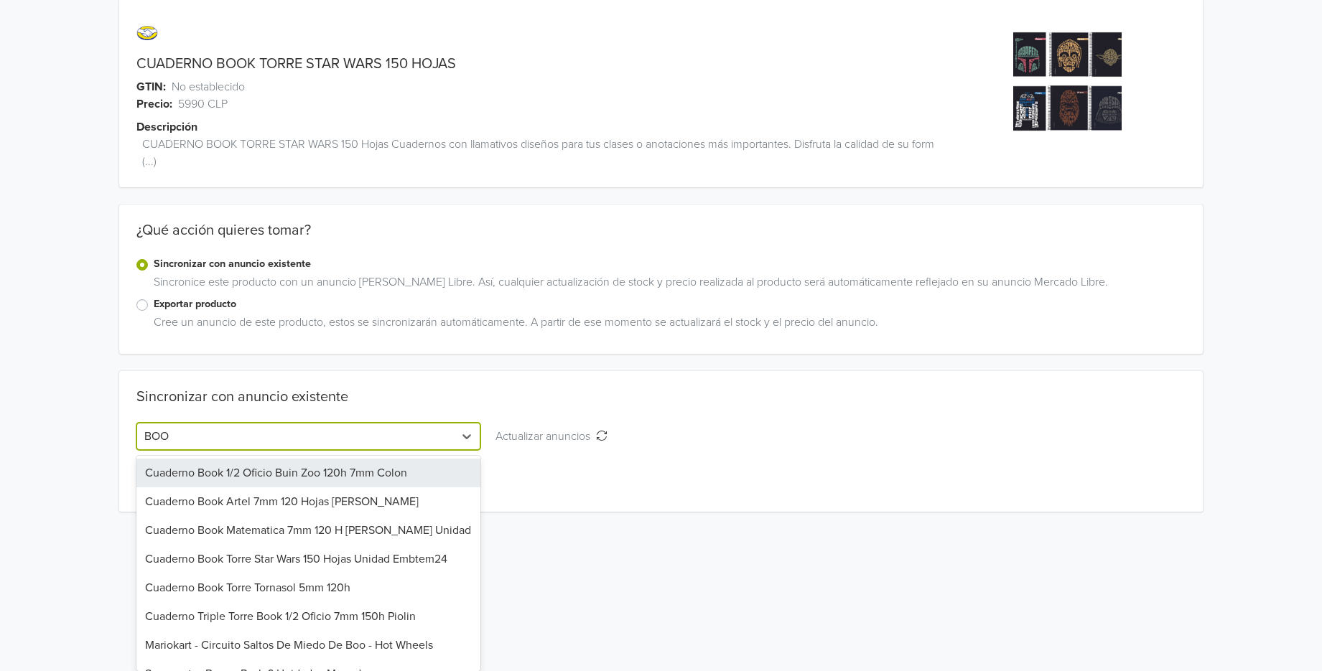 Image resolution: width=1322 pixels, height=671 pixels. What do you see at coordinates (242, 397) in the screenshot?
I see `div: Sincronizar con anuncio existente` at bounding box center [242, 397].